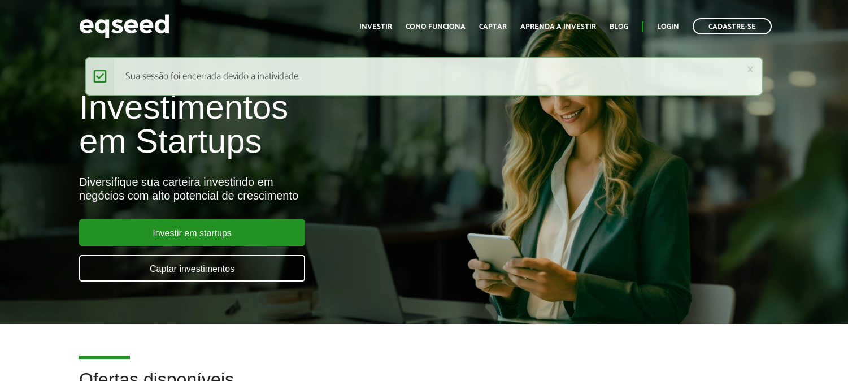 The height and width of the screenshot is (381, 848). Describe the element at coordinates (493, 27) in the screenshot. I see `a: Captar` at that location.